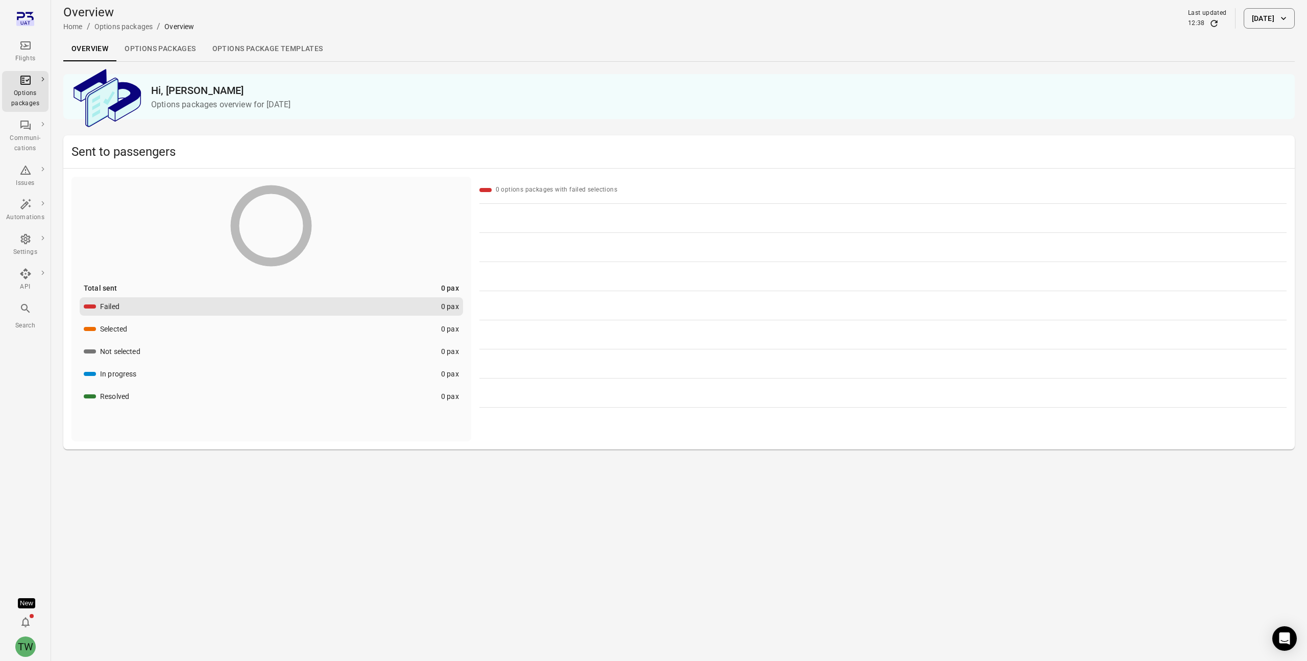 The width and height of the screenshot is (1307, 661). What do you see at coordinates (556, 190) in the screenshot?
I see `div: 0 options packages with failed selections` at bounding box center [556, 190].